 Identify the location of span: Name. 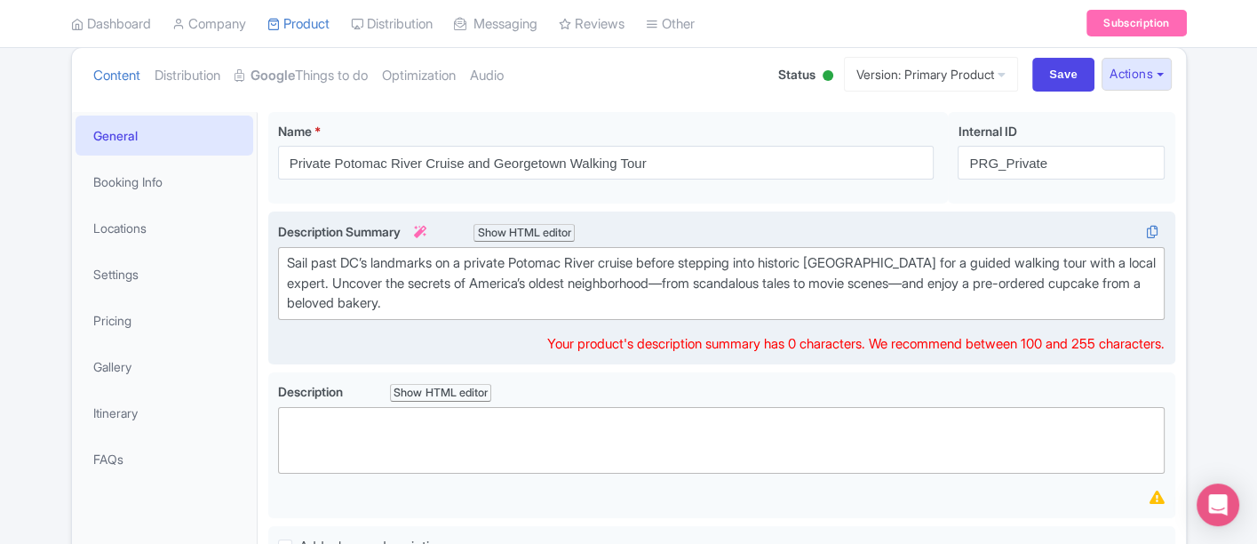
(295, 131).